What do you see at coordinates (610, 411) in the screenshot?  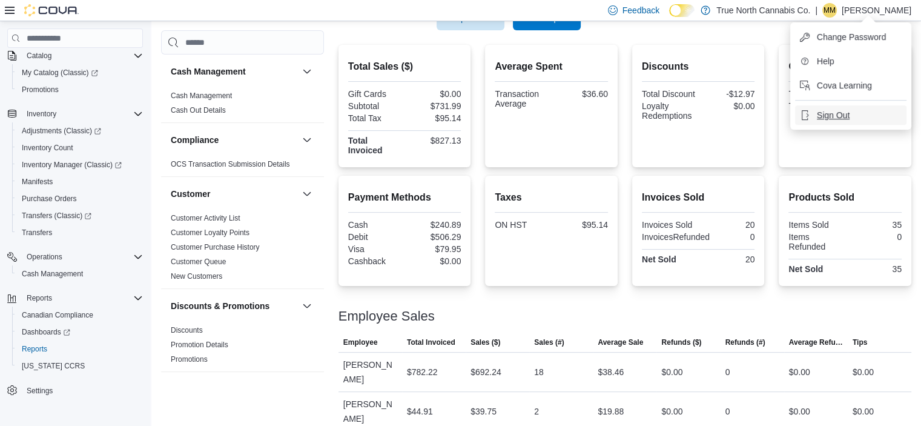 I see `div: $19.88` at bounding box center [610, 411].